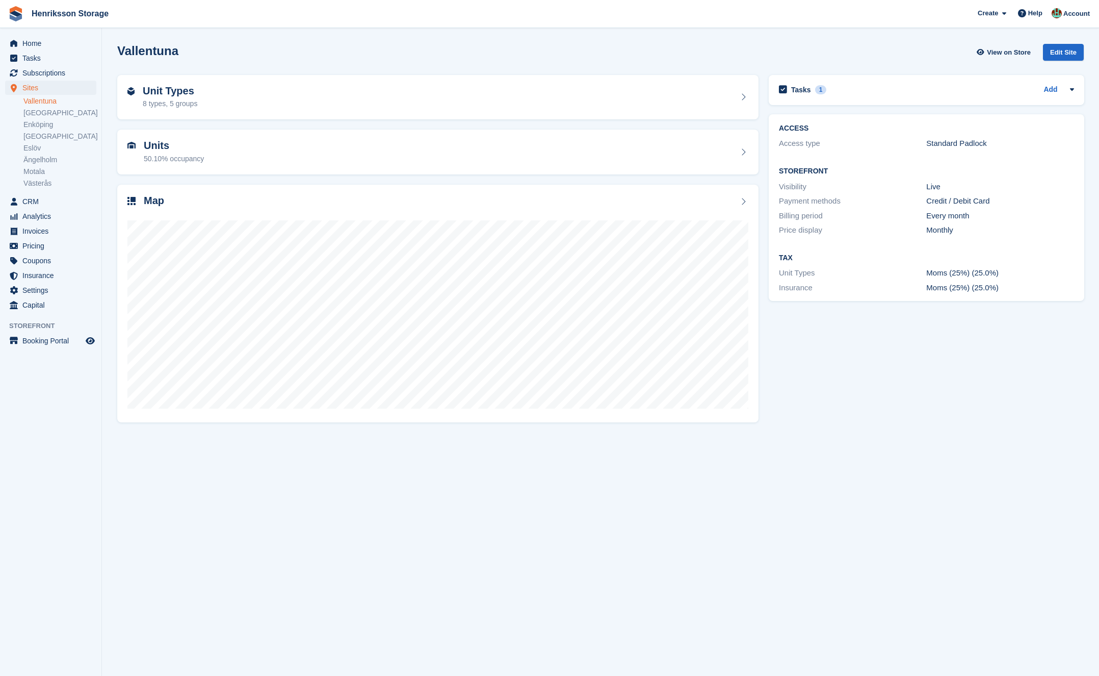  Describe the element at coordinates (853, 288) in the screenshot. I see `div: Insurance` at that location.